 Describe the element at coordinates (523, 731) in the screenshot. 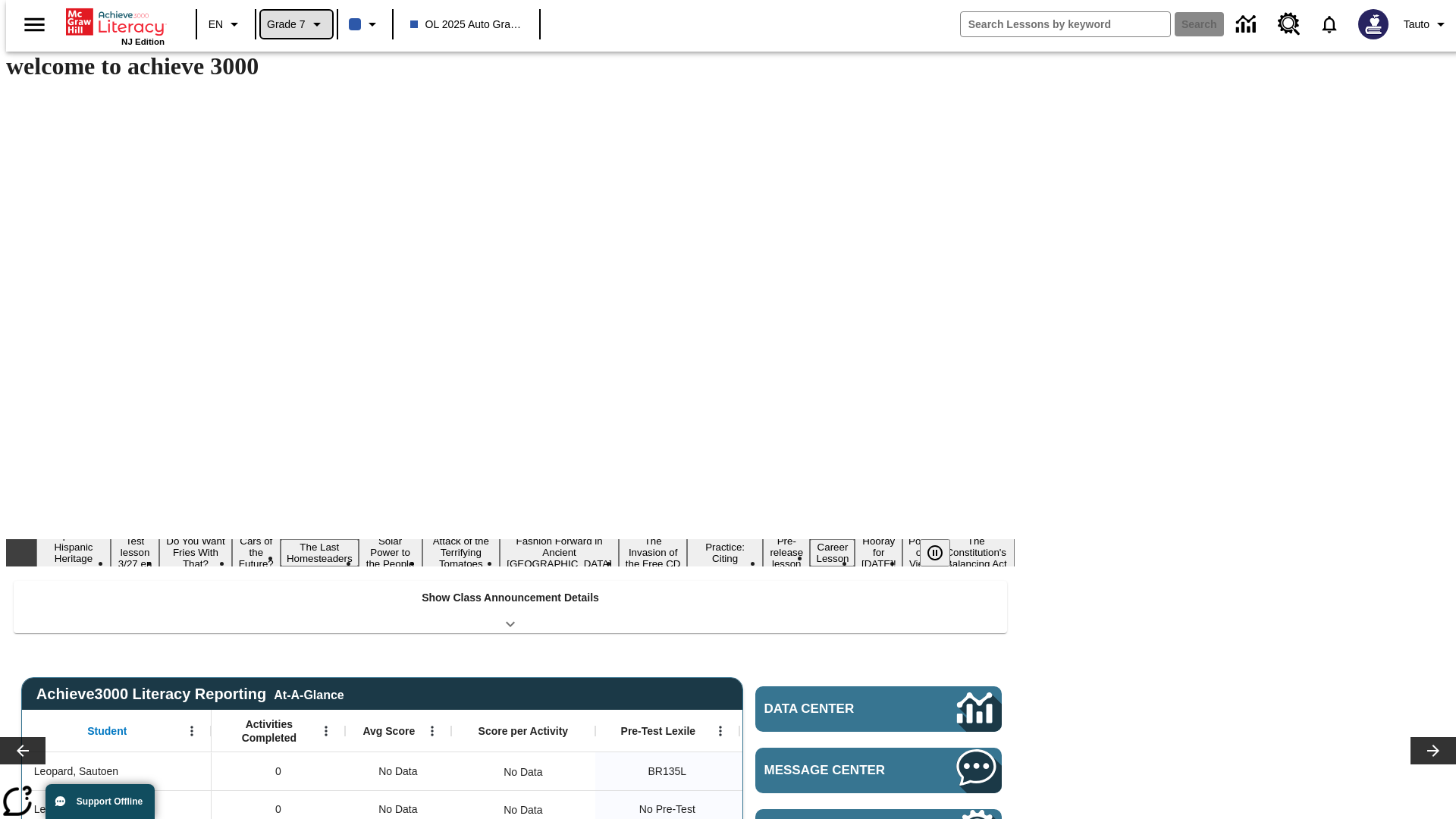

I see `span: Score per Activity` at that location.